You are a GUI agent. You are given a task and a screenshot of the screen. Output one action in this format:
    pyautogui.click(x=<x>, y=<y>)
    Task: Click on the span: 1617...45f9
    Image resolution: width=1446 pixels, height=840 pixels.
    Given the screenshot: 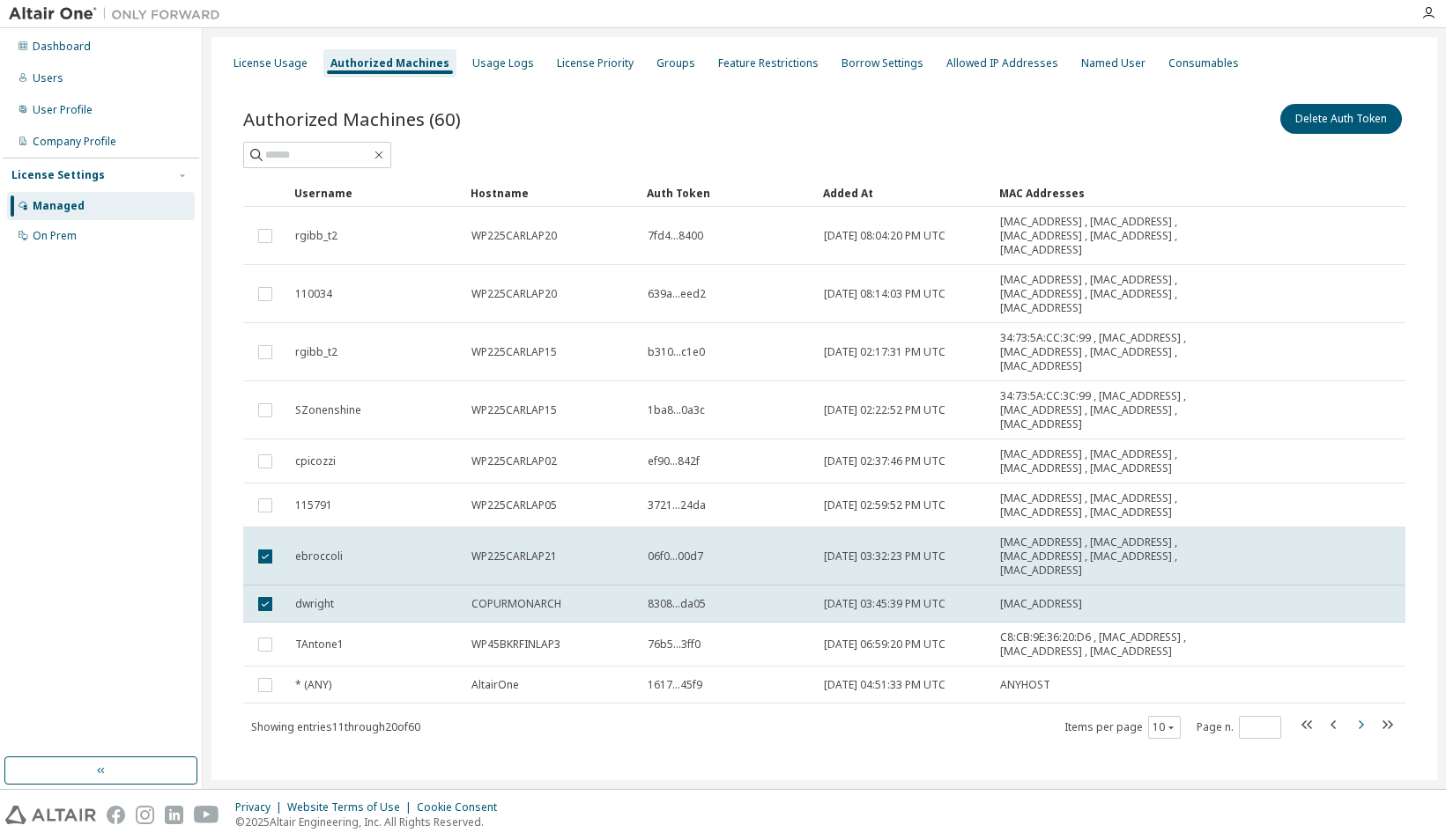 What is the action you would take?
    pyautogui.click(x=675, y=685)
    